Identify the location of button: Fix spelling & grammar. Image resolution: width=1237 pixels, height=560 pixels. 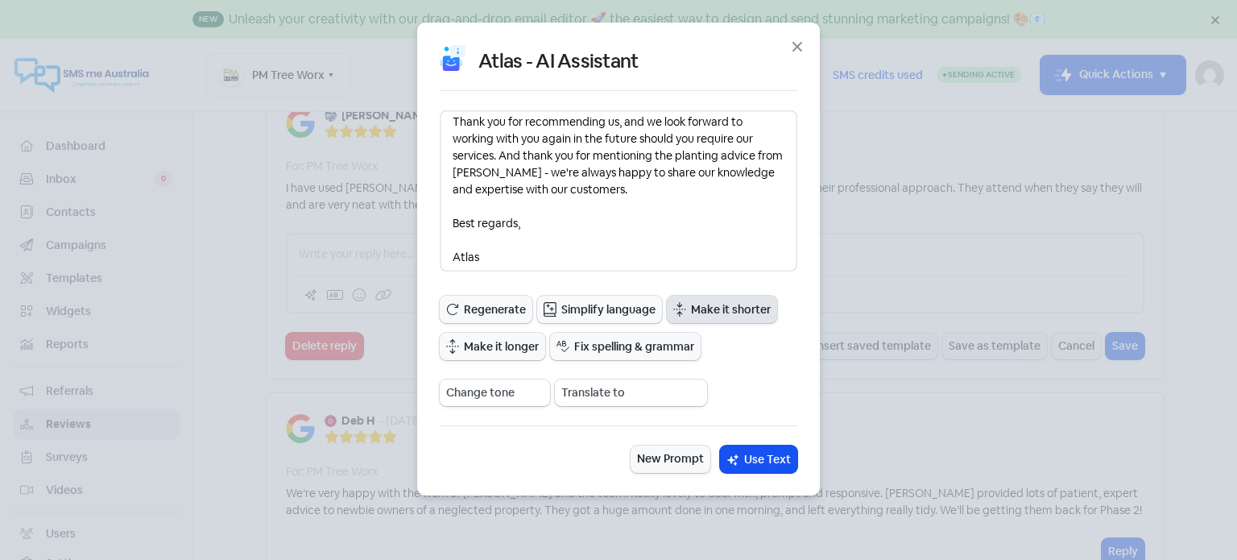
(625, 346).